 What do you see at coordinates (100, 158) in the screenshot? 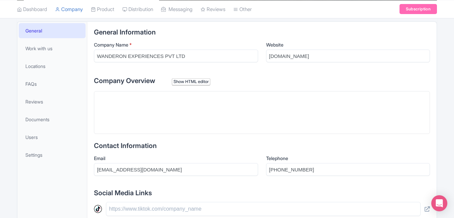
I see `span: Email` at bounding box center [100, 158].